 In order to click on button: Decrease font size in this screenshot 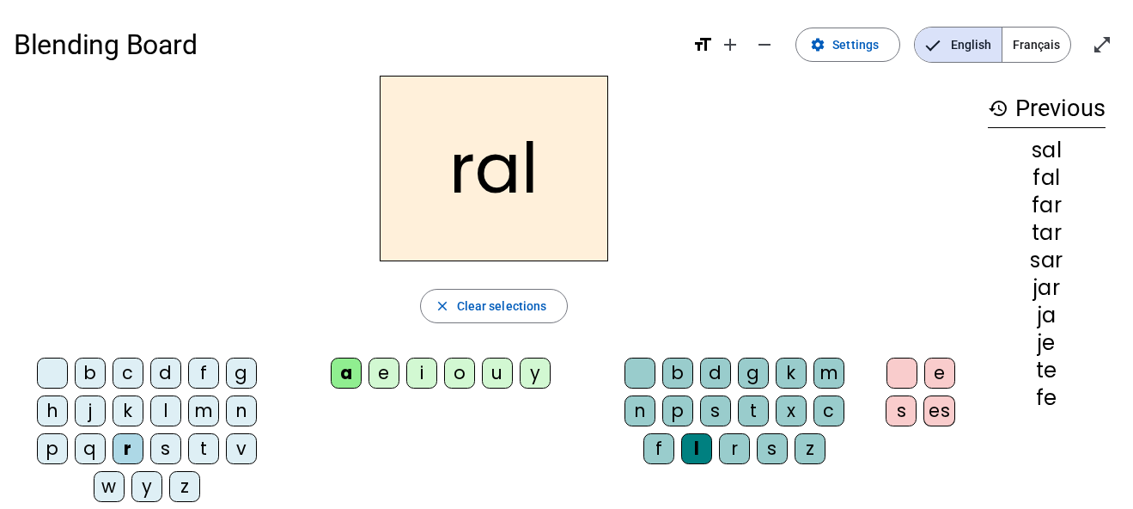, I will do `click(765, 45)`.